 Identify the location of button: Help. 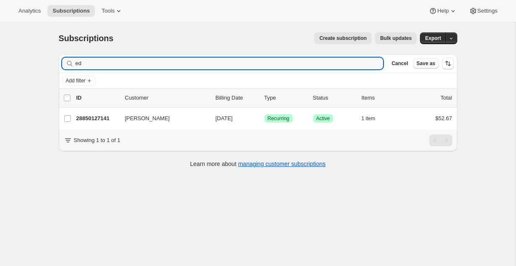
(443, 11).